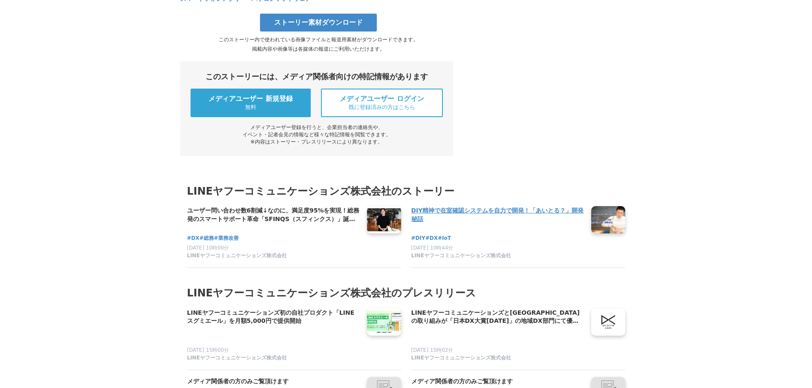 The height and width of the screenshot is (388, 812). Describe the element at coordinates (226, 238) in the screenshot. I see `span: #業務改善` at that location.